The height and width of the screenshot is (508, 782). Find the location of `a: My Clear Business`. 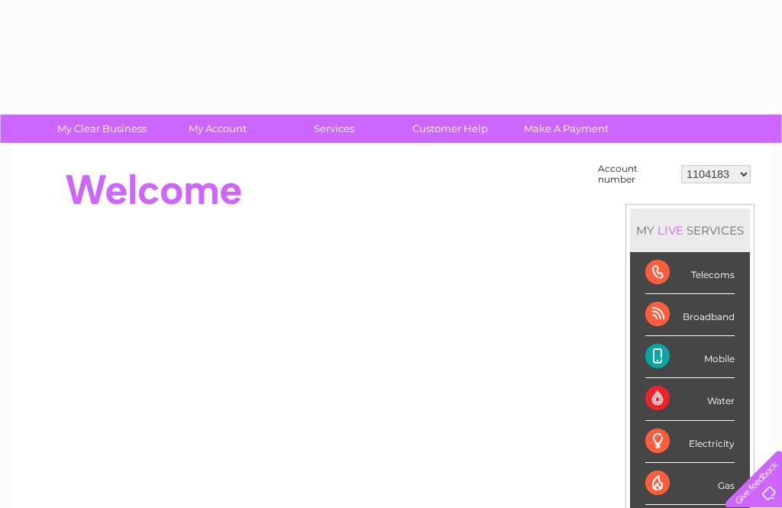

a: My Clear Business is located at coordinates (102, 128).